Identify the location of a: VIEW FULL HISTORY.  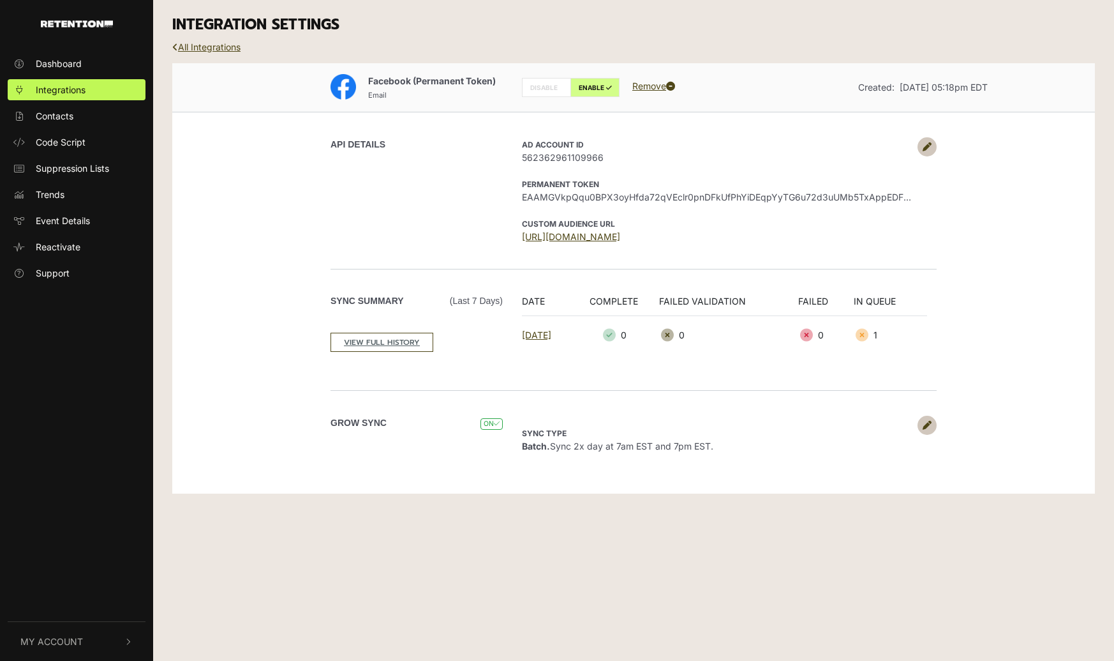
(382, 342).